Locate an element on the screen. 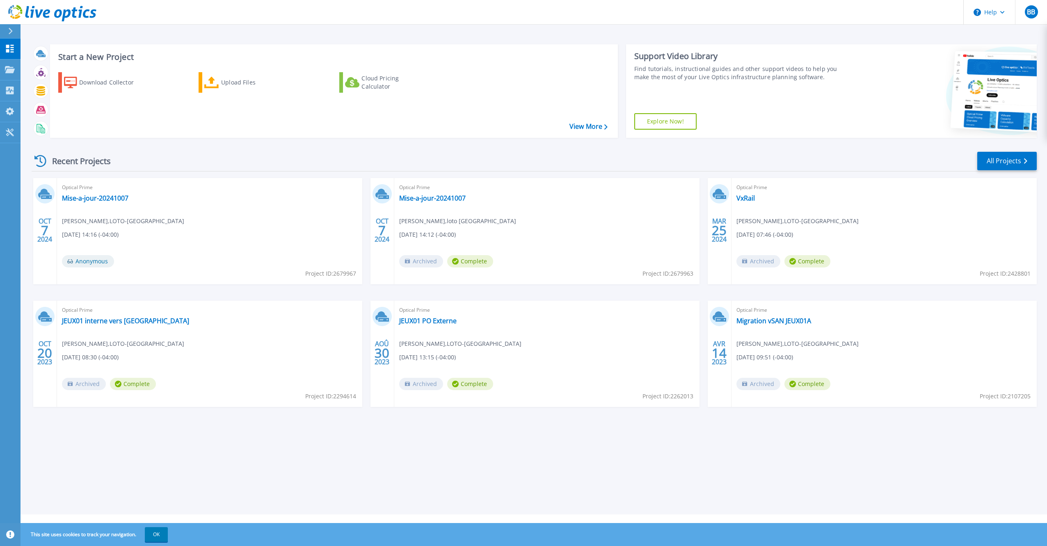 The width and height of the screenshot is (1047, 546). span: Anonymous is located at coordinates (88, 261).